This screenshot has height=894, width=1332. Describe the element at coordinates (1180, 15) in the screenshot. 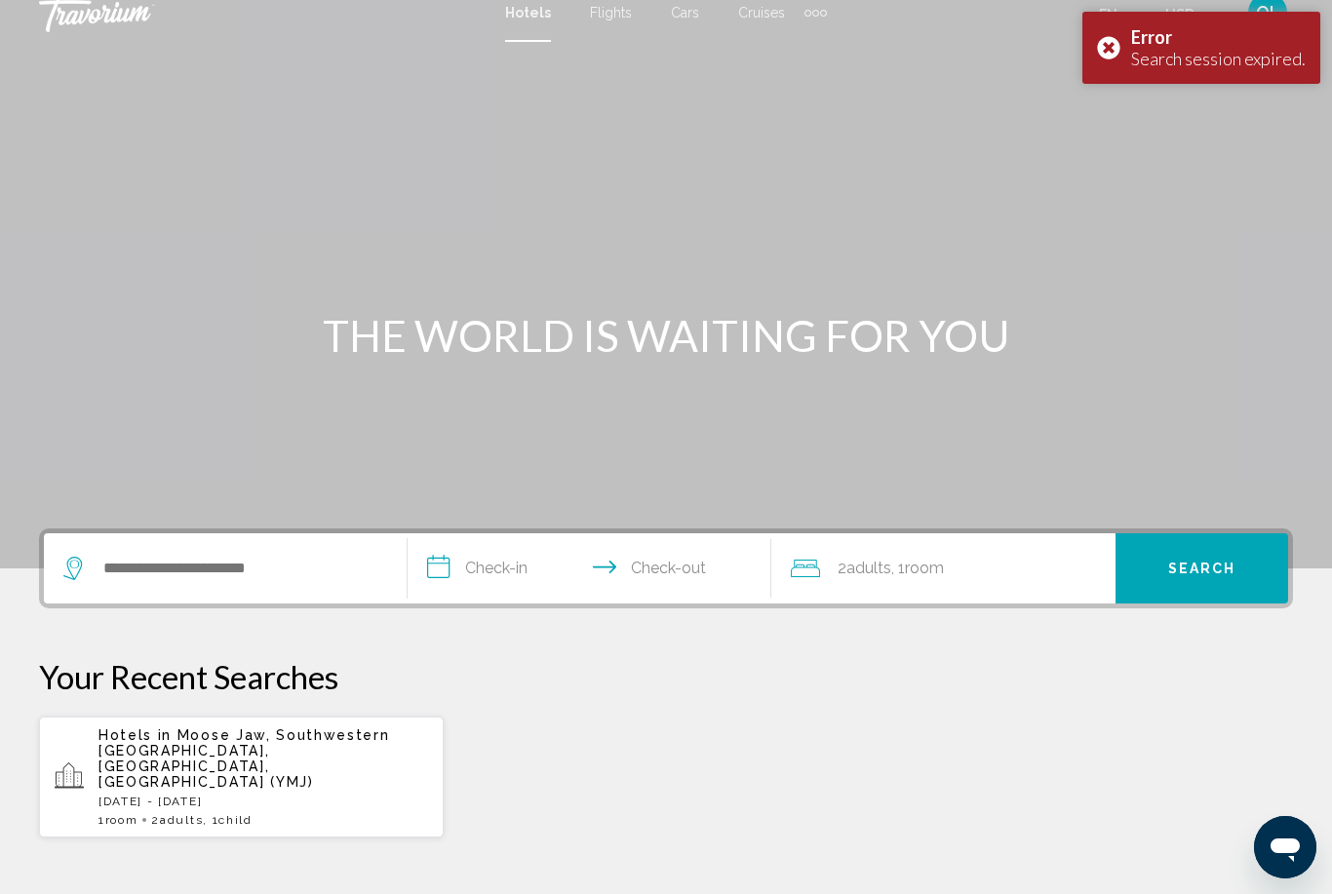

I see `span: USD` at that location.